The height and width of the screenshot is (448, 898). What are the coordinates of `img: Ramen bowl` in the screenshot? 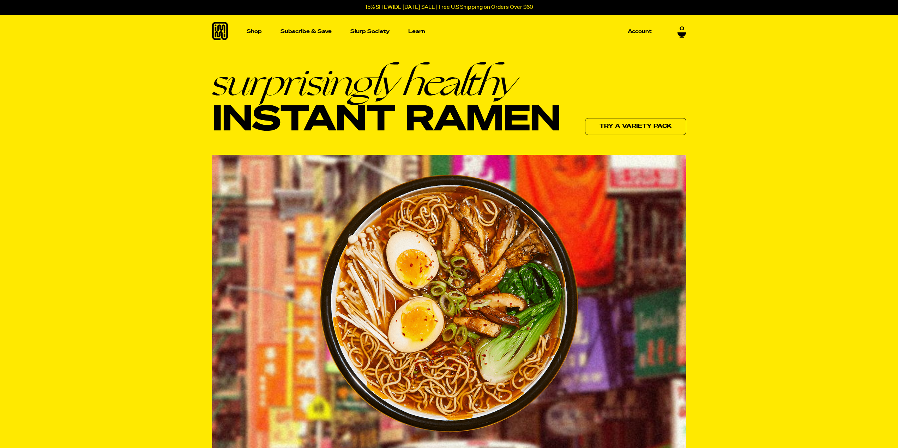 It's located at (449, 303).